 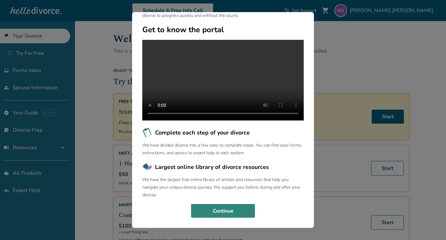 What do you see at coordinates (212, 167) in the screenshot?
I see `span: Largest online library of divorce resources` at bounding box center [212, 167].